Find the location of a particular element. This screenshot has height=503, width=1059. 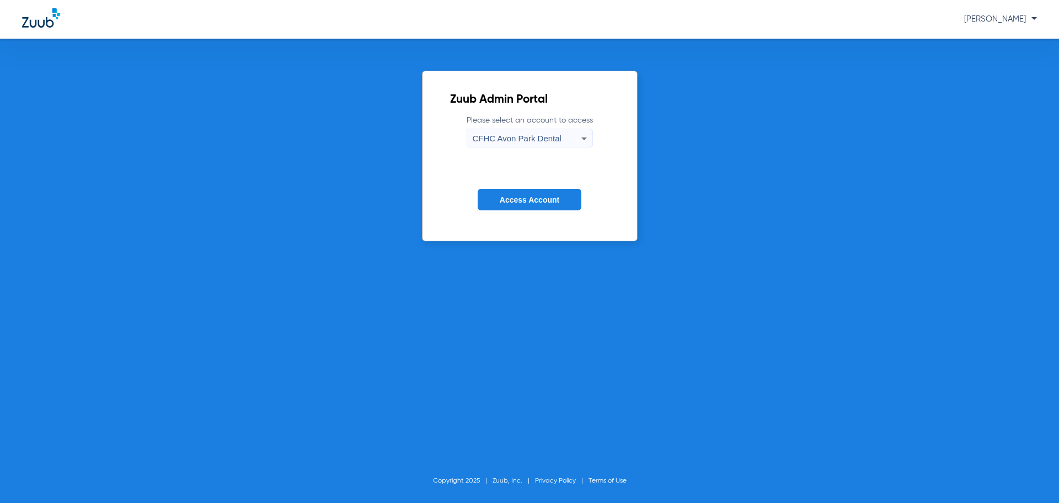

span: CFHC Avon Park Dental is located at coordinates (517, 138).